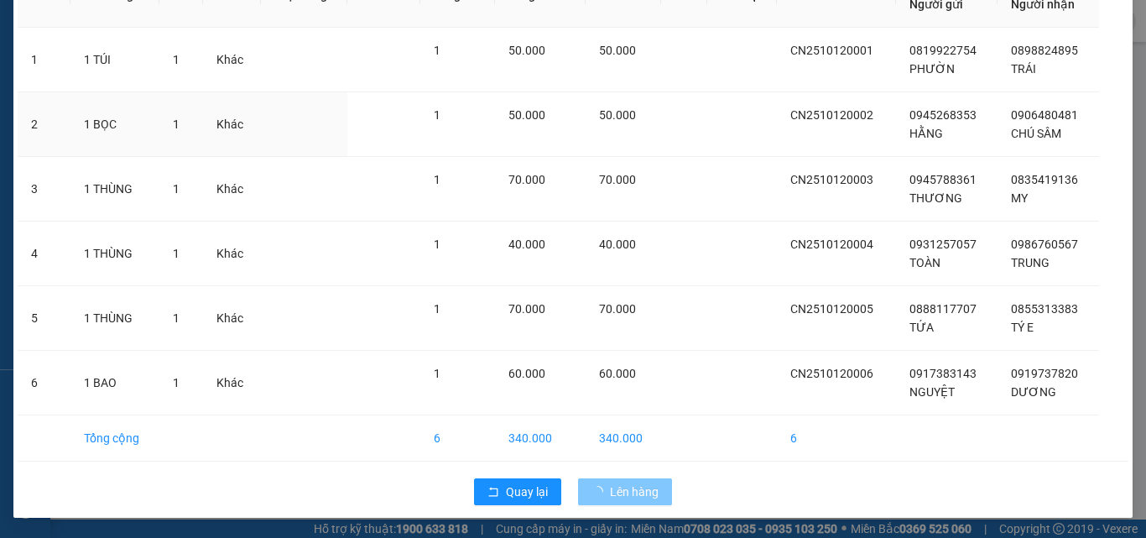 The image size is (1146, 538). Describe the element at coordinates (831, 115) in the screenshot. I see `span: CN2510120002` at that location.